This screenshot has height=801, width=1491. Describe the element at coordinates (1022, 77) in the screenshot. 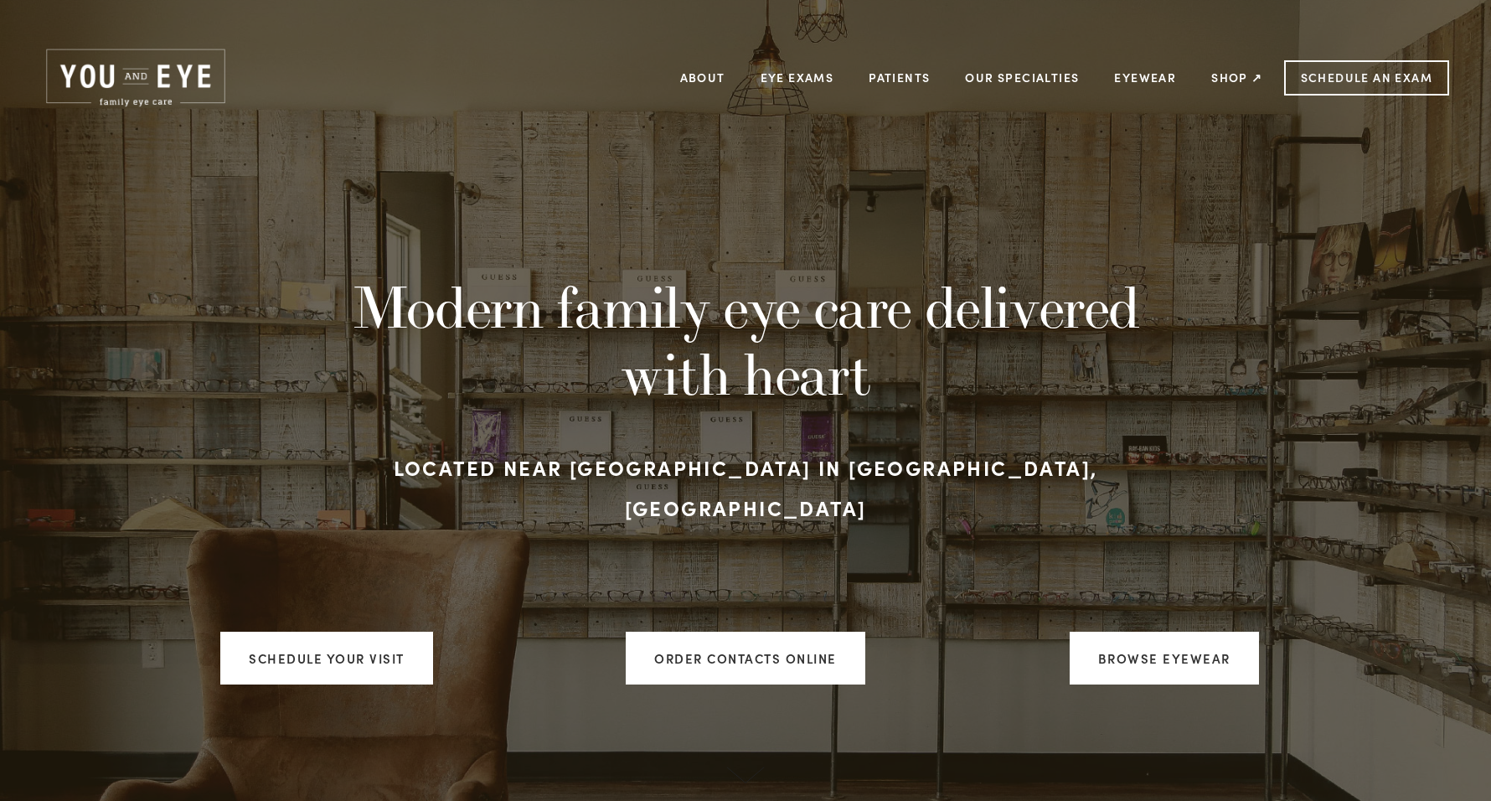

I see `a: Our Specialties` at that location.